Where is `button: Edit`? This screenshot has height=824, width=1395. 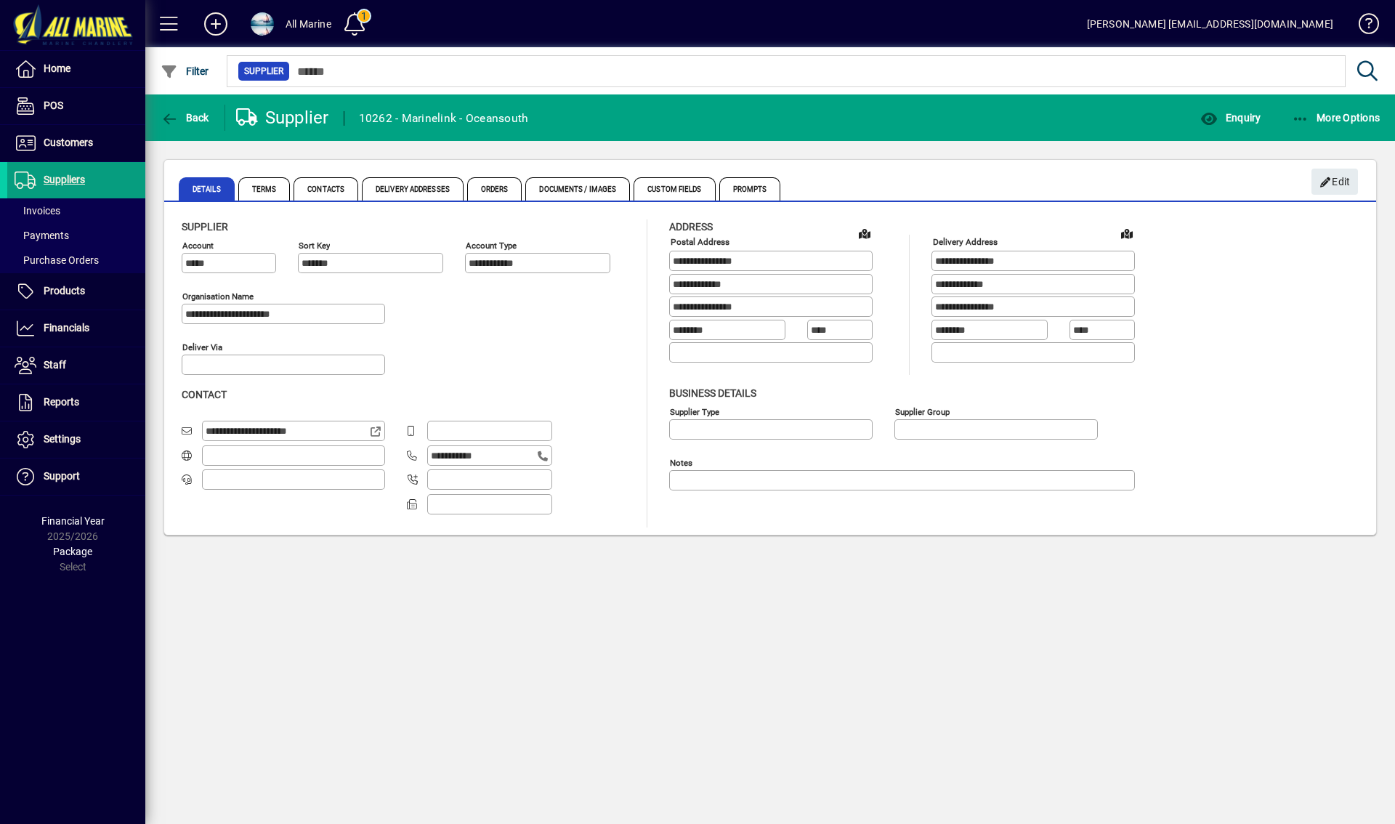 button: Edit is located at coordinates (1335, 182).